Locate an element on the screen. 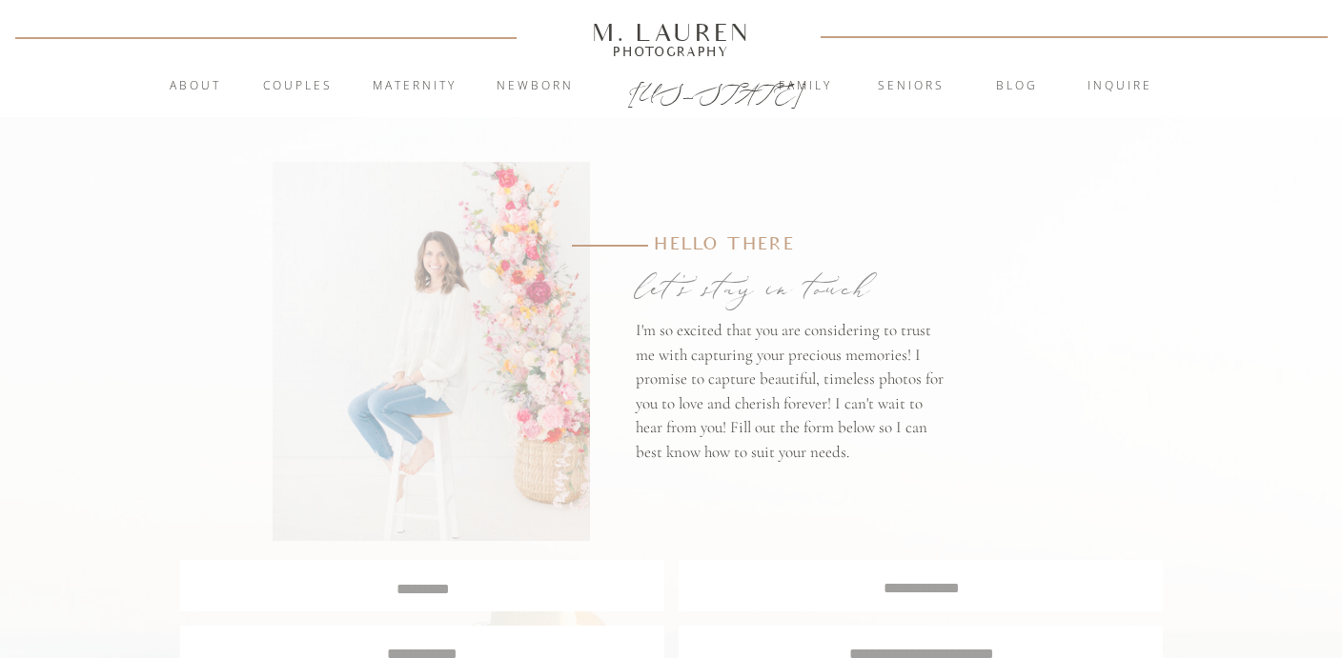 The height and width of the screenshot is (658, 1342). nav: blog is located at coordinates (1017, 87).